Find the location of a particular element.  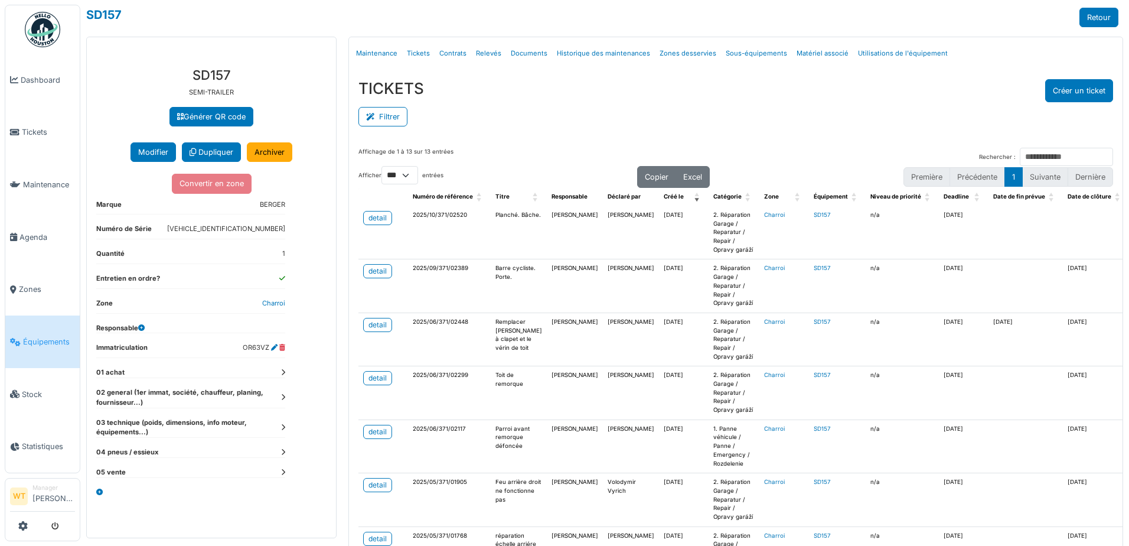

span: Responsable is located at coordinates (569, 196).